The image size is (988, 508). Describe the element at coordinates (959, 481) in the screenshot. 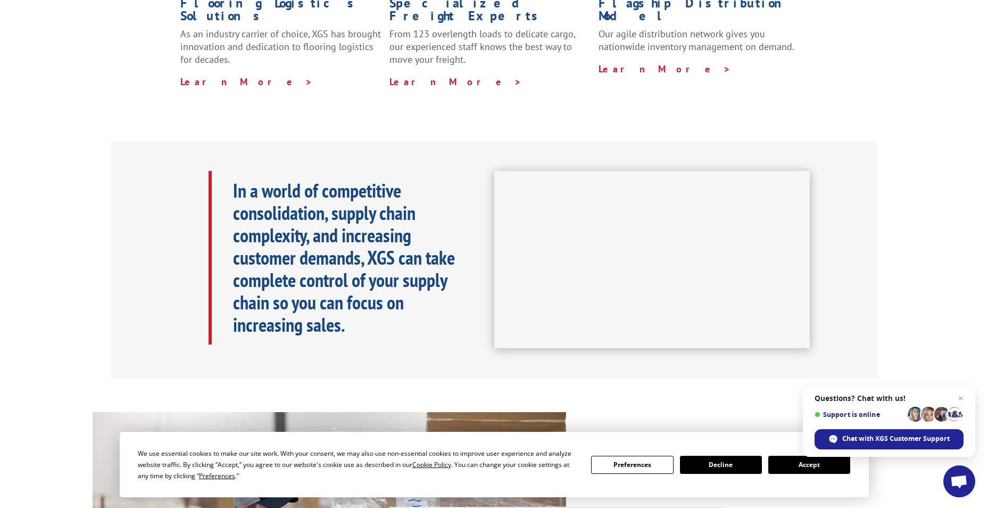

I see `a: Open chat` at that location.